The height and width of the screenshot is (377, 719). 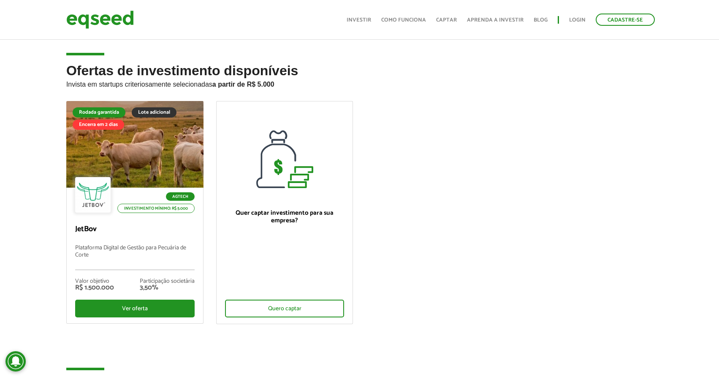 What do you see at coordinates (285, 217) in the screenshot?
I see `p: Quer captar investimento para sua empresa?` at bounding box center [285, 217].